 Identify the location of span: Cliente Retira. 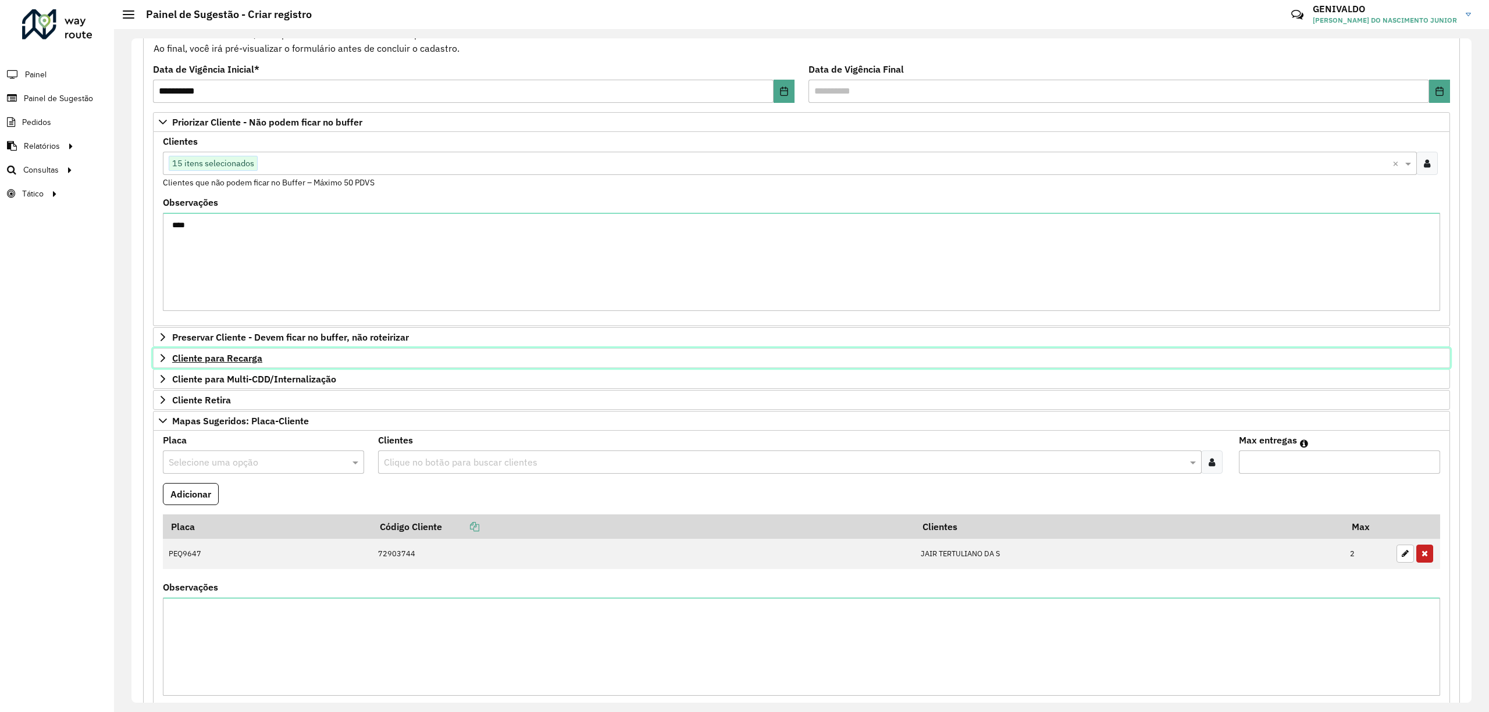
(201, 400).